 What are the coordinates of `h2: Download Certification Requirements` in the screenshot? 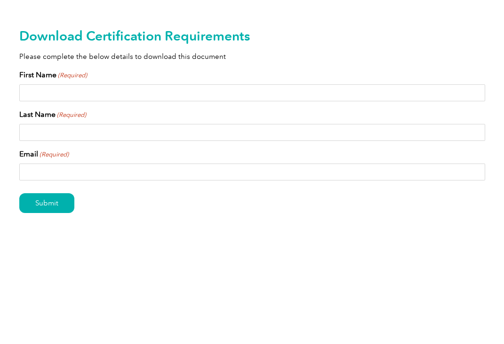 It's located at (252, 36).